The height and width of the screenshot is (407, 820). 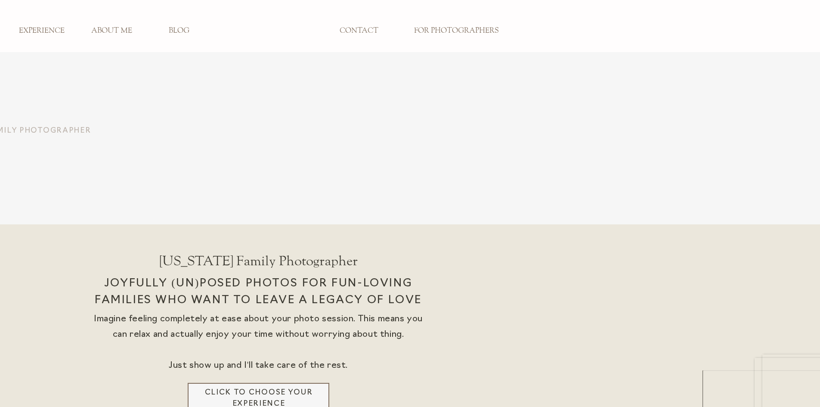 I want to click on h3: EXPERIENCE, so click(x=42, y=31).